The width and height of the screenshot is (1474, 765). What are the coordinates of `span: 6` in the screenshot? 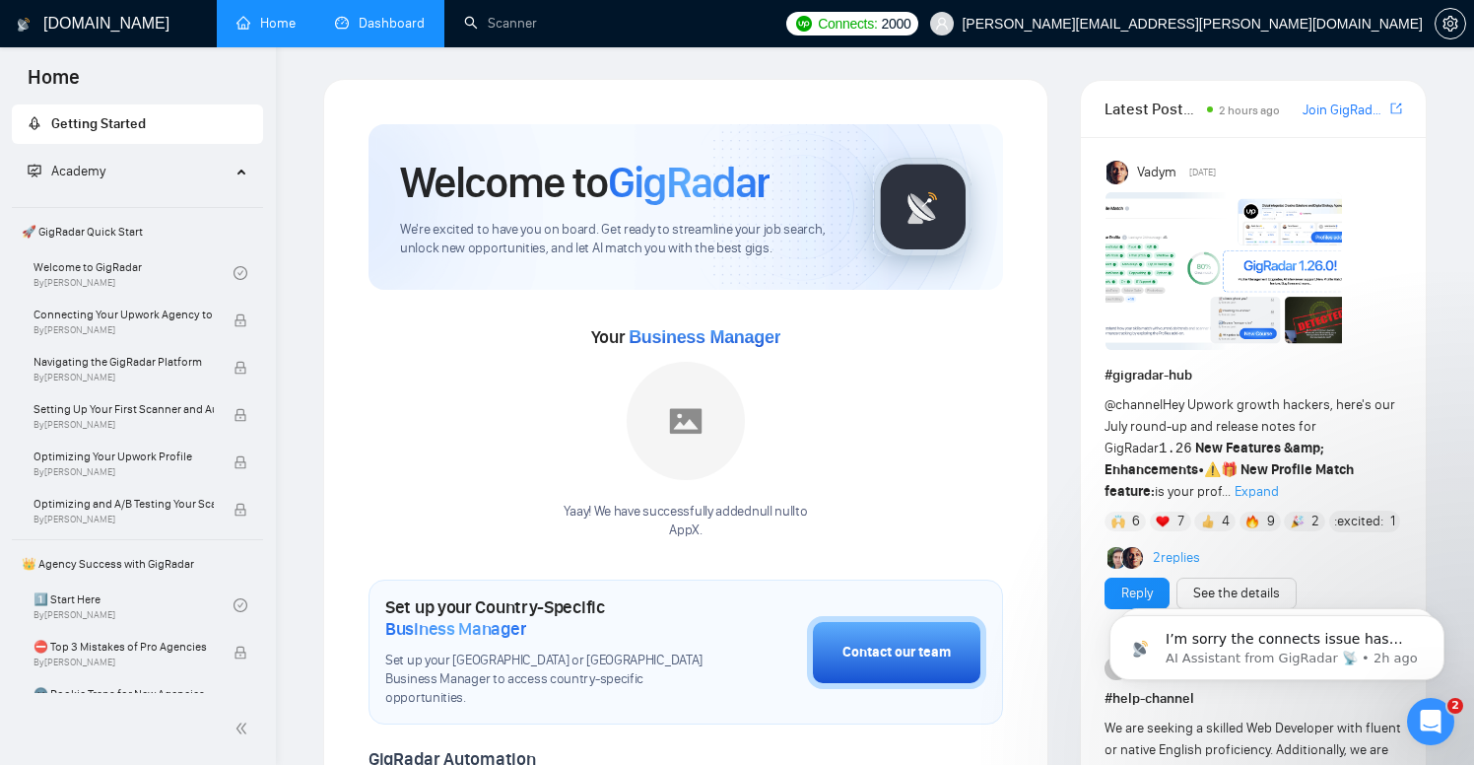 It's located at (1136, 521).